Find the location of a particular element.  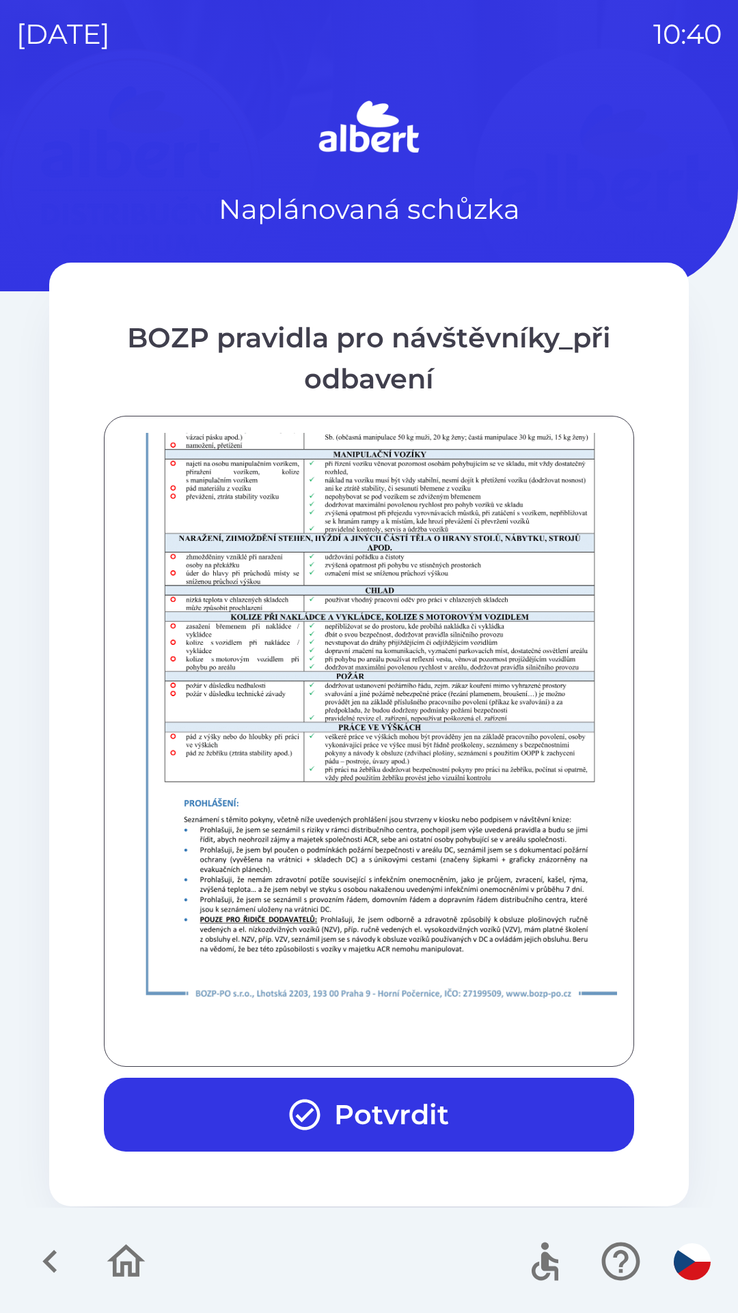

p: 10:40 is located at coordinates (688, 34).